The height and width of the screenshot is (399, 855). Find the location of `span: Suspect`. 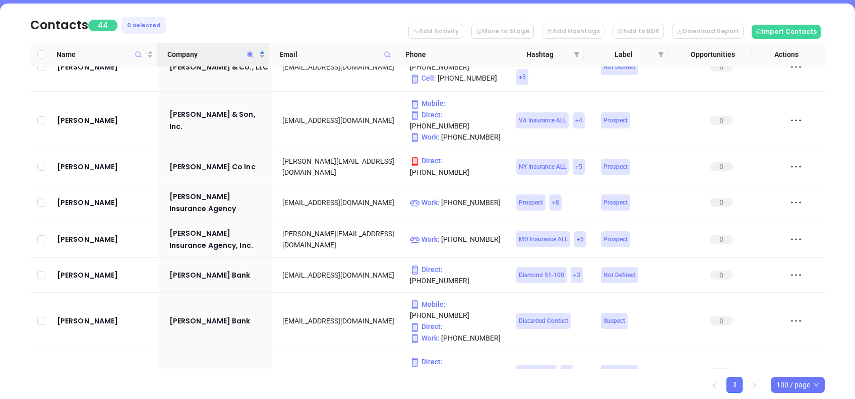

span: Suspect is located at coordinates (614, 321).